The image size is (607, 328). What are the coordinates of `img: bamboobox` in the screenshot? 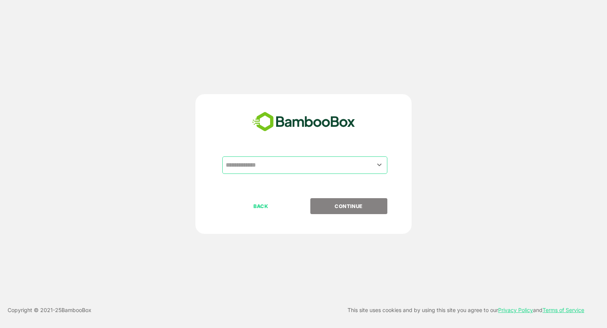 It's located at (304, 122).